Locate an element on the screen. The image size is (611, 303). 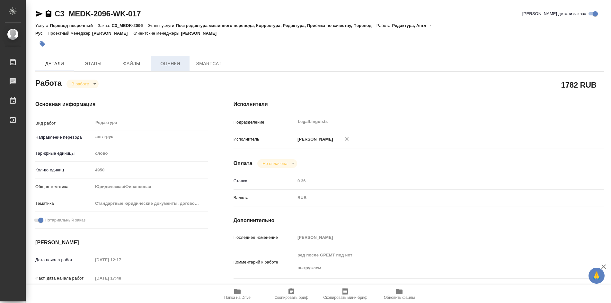
button: Не оплачена is located at coordinates (274, 163).